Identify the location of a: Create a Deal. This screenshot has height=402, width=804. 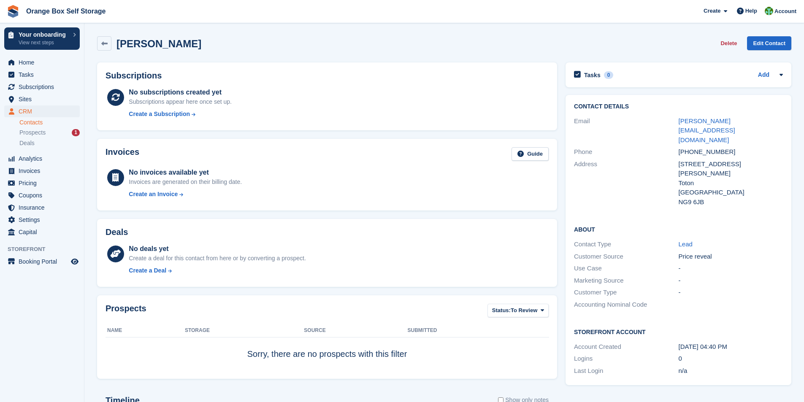
(217, 271).